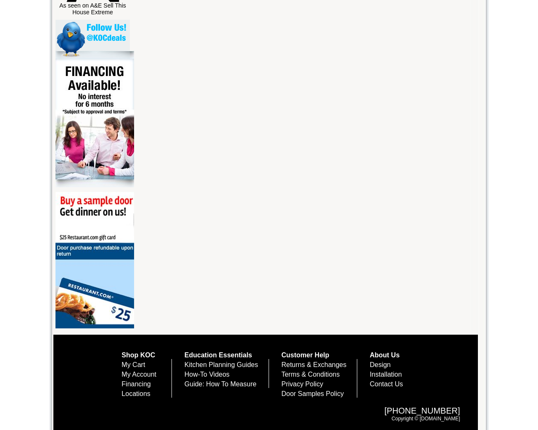 This screenshot has width=538, height=430. I want to click on a: Contact Us, so click(386, 384).